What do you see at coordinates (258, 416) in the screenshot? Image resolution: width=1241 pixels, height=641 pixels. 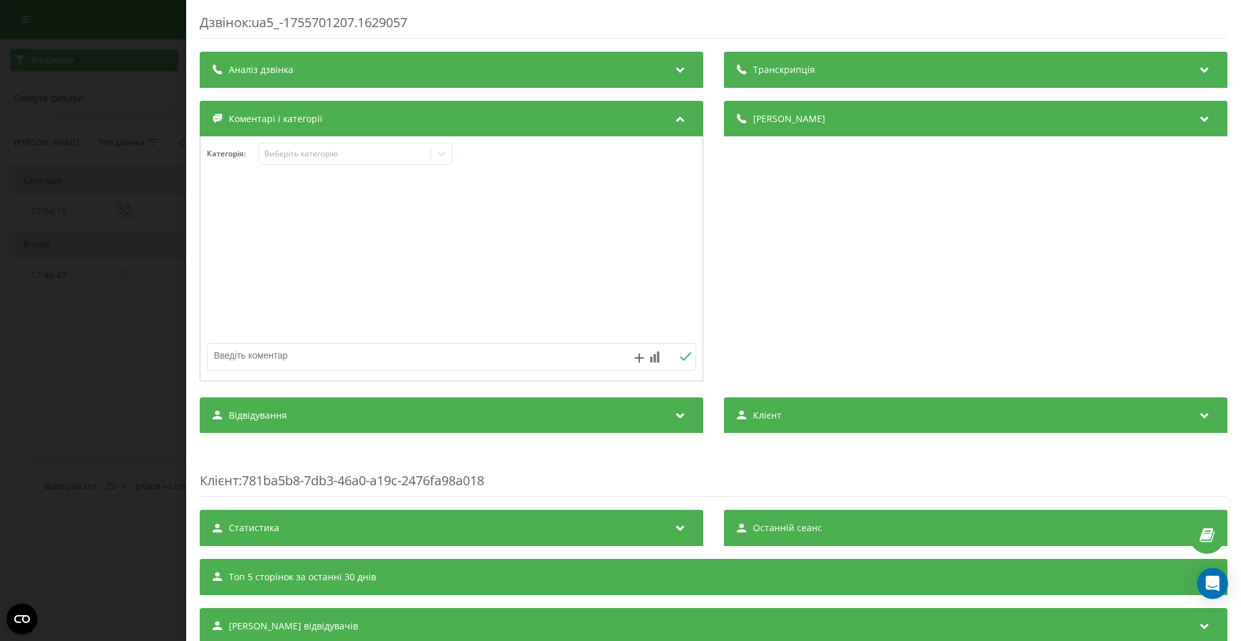 I see `span: Відвідування` at bounding box center [258, 416].